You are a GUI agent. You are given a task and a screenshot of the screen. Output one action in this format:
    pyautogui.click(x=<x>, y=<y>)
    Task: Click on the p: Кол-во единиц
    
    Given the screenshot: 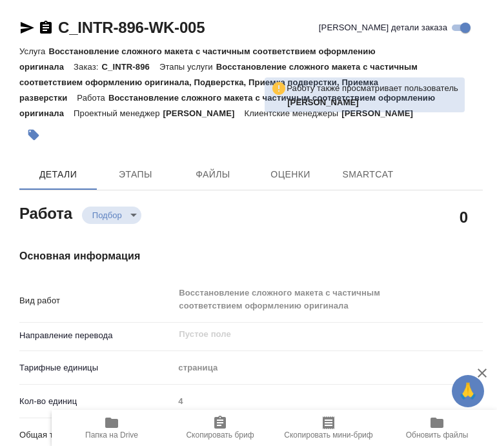 What is the action you would take?
    pyautogui.click(x=96, y=401)
    